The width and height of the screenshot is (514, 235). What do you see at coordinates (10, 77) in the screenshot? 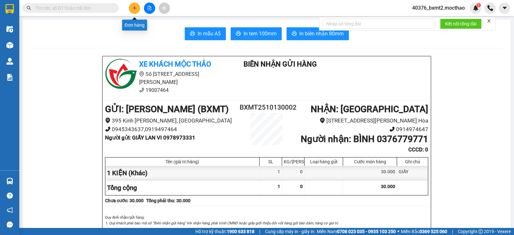
I see `img: solution-icon` at bounding box center [10, 77].